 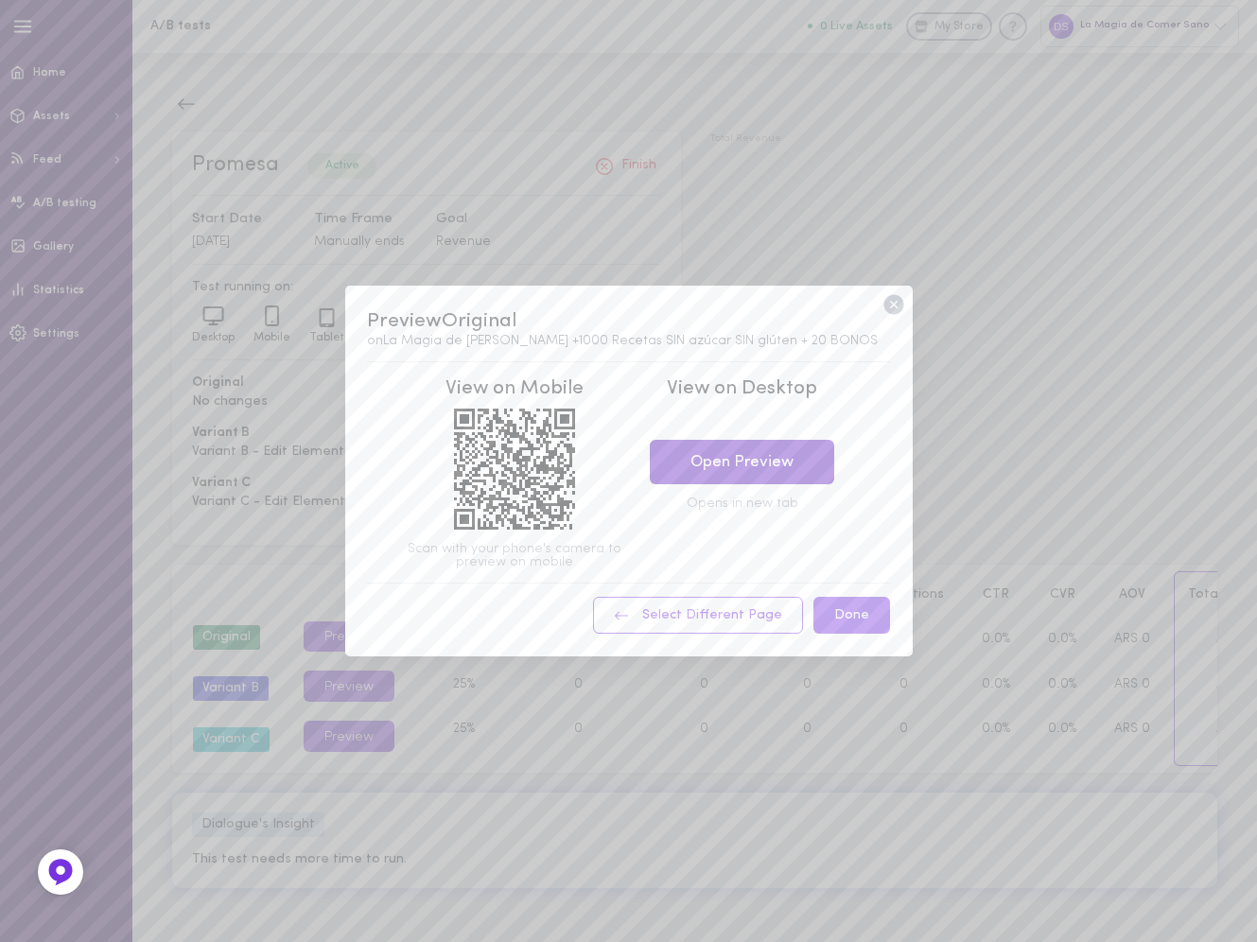 I want to click on div: Scan with your phone's camera to preview on mobile, so click(x=514, y=556).